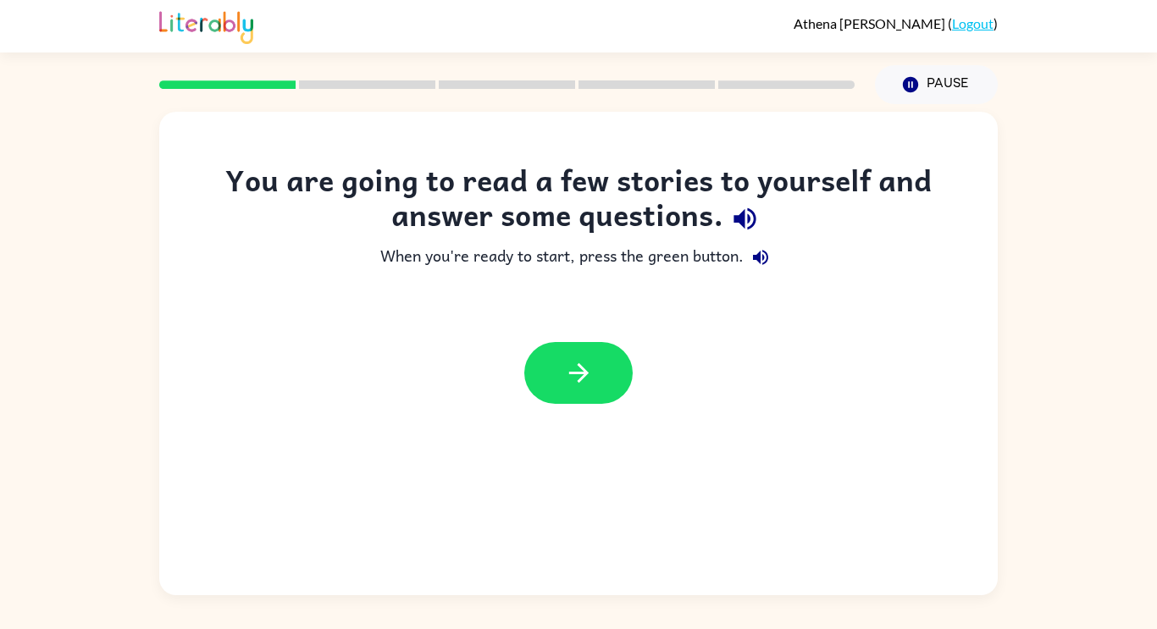 The image size is (1157, 629). What do you see at coordinates (972, 23) in the screenshot?
I see `a: Logout` at bounding box center [972, 23].